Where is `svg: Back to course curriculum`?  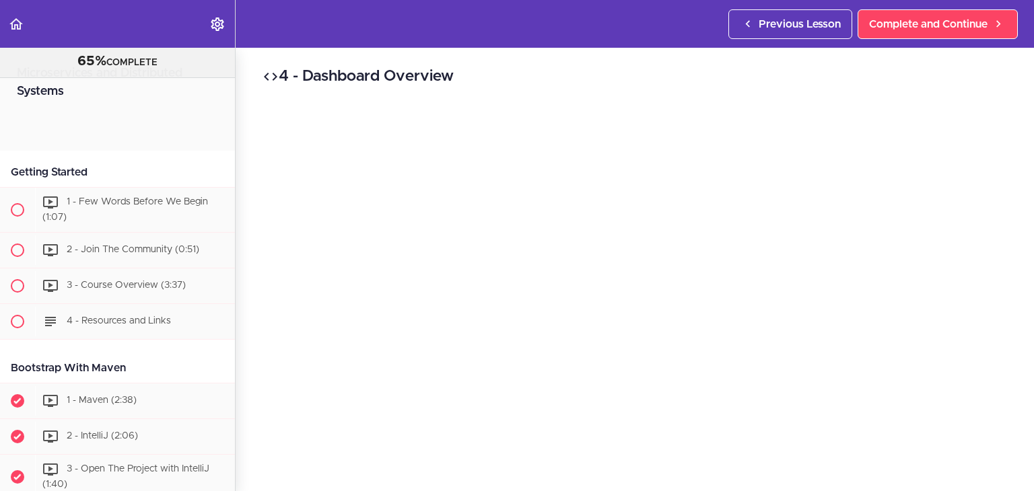 svg: Back to course curriculum is located at coordinates (16, 24).